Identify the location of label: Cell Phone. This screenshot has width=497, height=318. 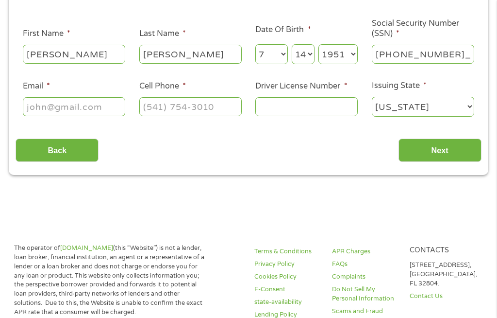
(163, 86).